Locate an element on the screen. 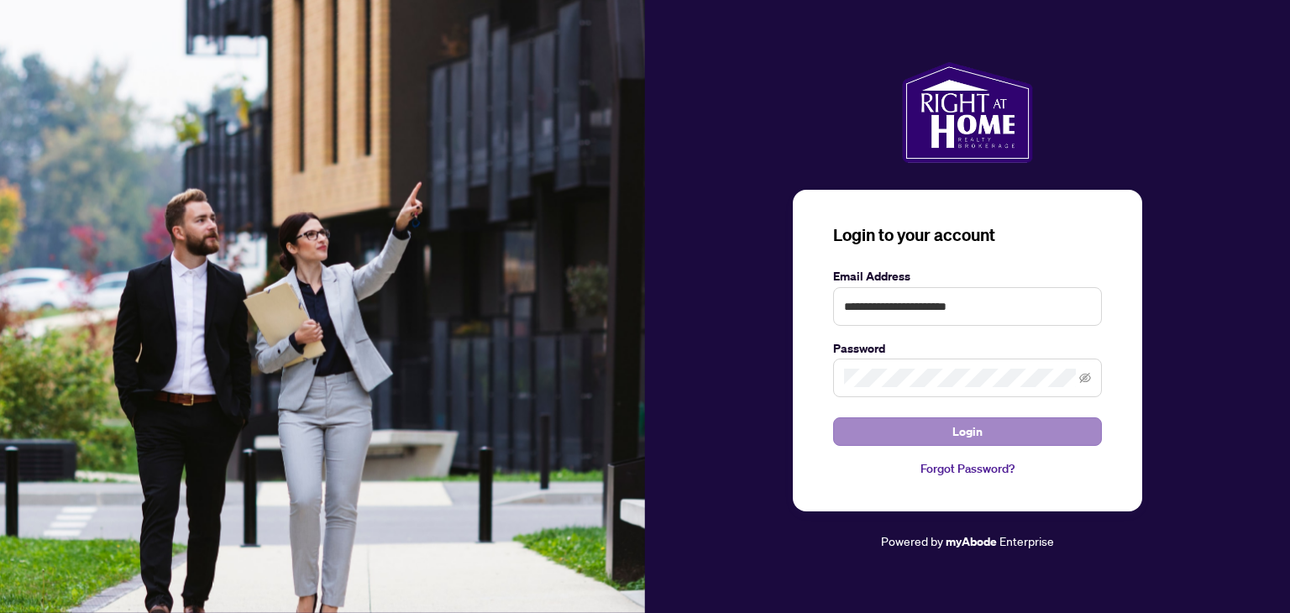 The height and width of the screenshot is (613, 1290). span: eye-invisible is located at coordinates (1085, 378).